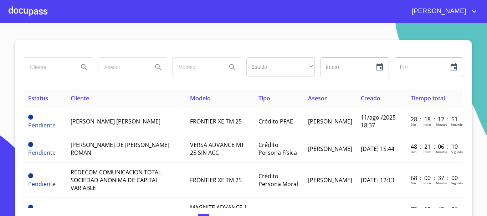 The width and height of the screenshot is (487, 216). I want to click on p: 28 : 18 : 12 : 51, so click(434, 119).